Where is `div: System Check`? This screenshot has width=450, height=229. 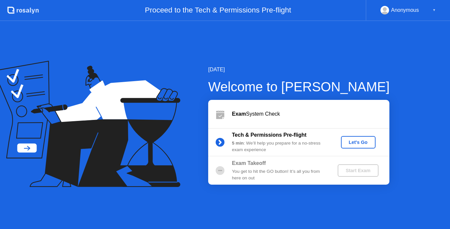
div: System Check is located at coordinates (310, 114).